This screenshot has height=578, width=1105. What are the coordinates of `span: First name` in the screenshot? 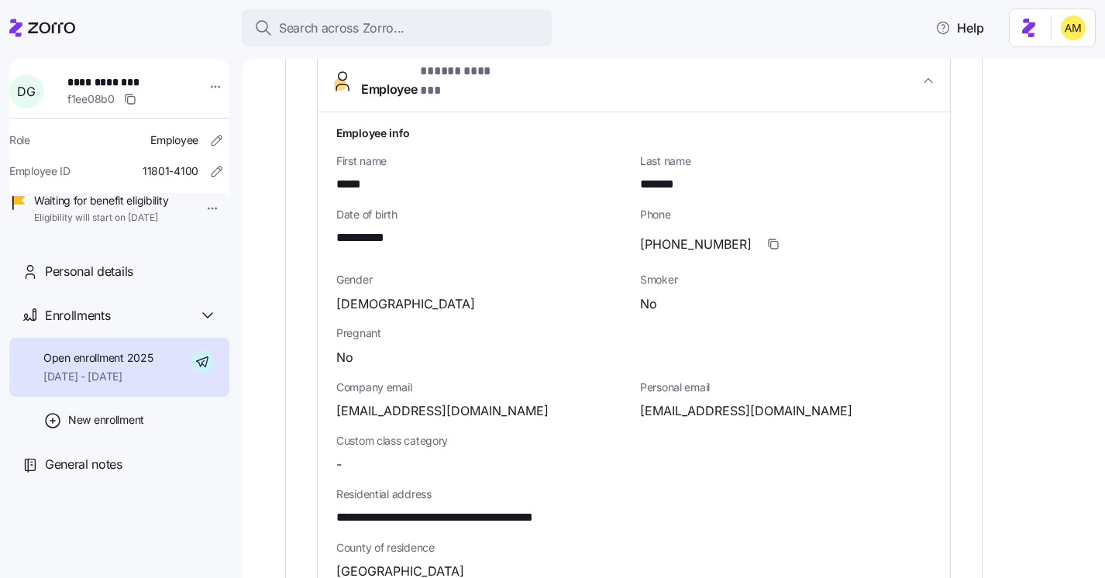 It's located at (482, 161).